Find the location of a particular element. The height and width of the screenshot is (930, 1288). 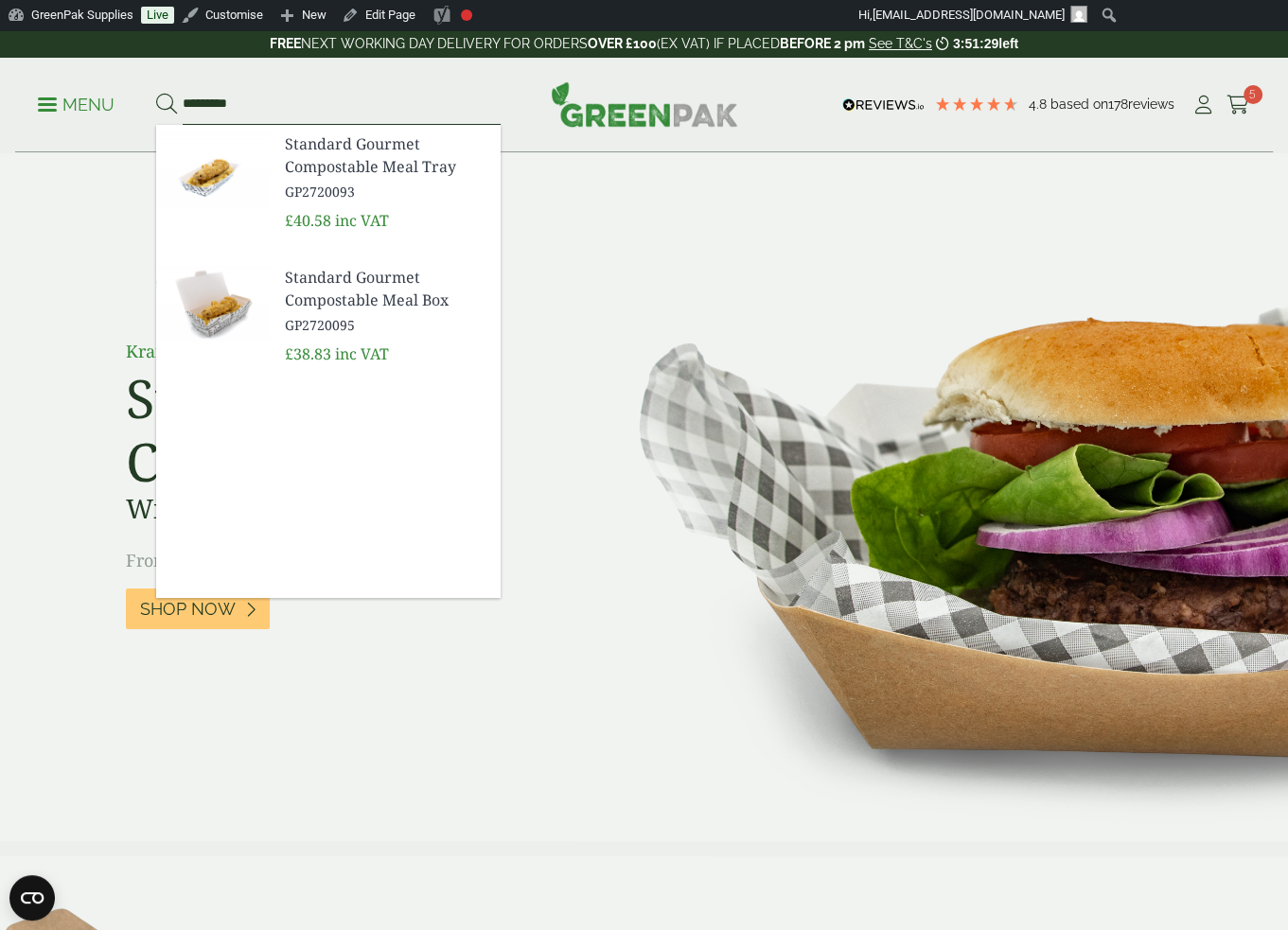

i: Cart is located at coordinates (1237, 105).